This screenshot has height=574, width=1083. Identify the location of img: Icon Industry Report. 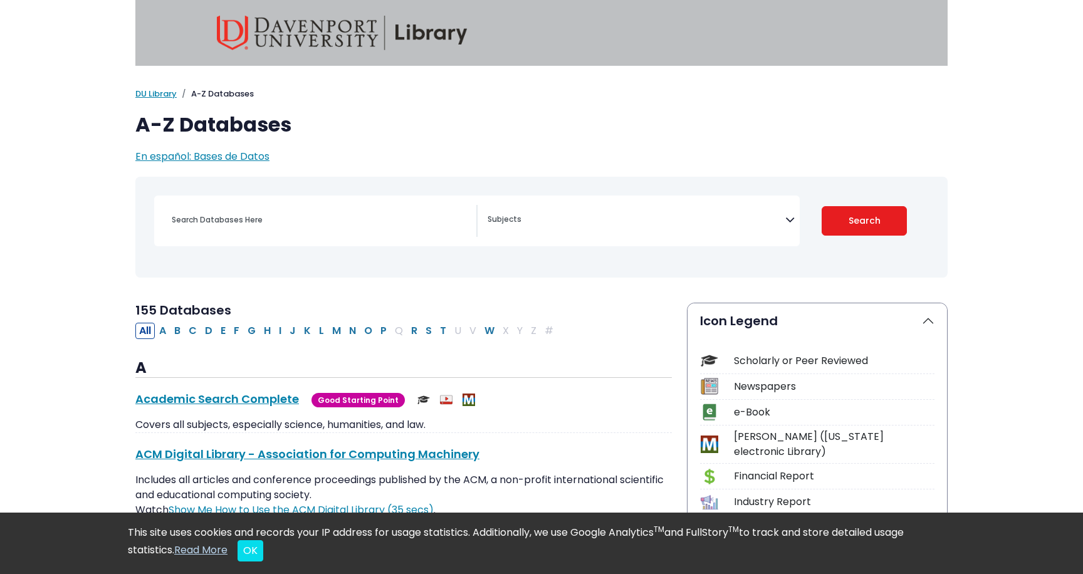
(709, 502).